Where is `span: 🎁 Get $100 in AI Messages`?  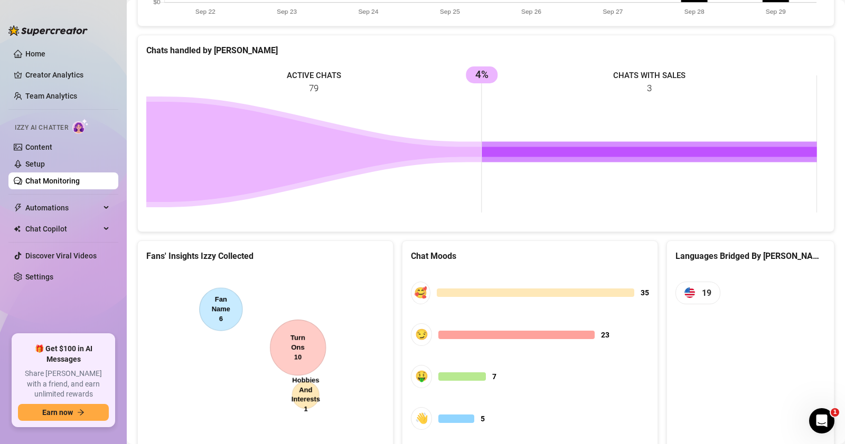 span: 🎁 Get $100 in AI Messages is located at coordinates (63, 354).